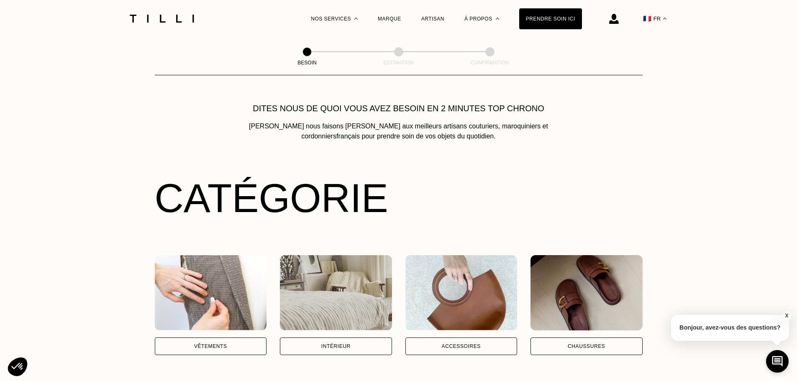 The image size is (797, 381). I want to click on div: Chaussures, so click(586, 347).